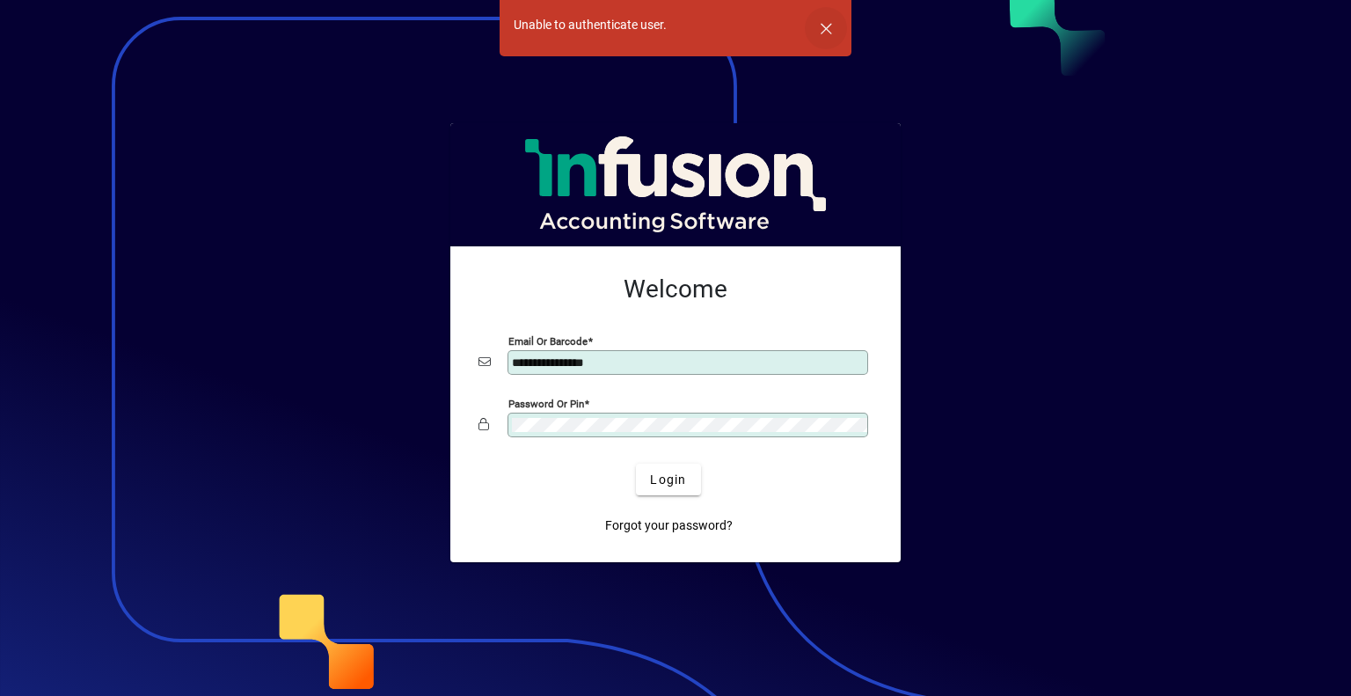 The image size is (1351, 696). Describe the element at coordinates (668, 479) in the screenshot. I see `span: Login` at that location.